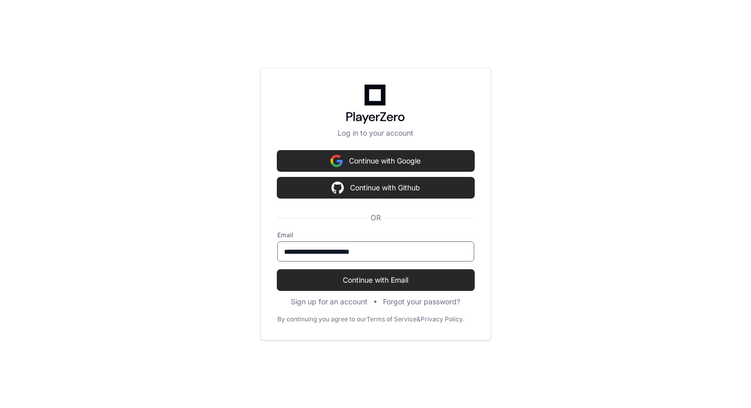 The image size is (751, 408). Describe the element at coordinates (329, 301) in the screenshot. I see `button: Sign up for an account` at that location.